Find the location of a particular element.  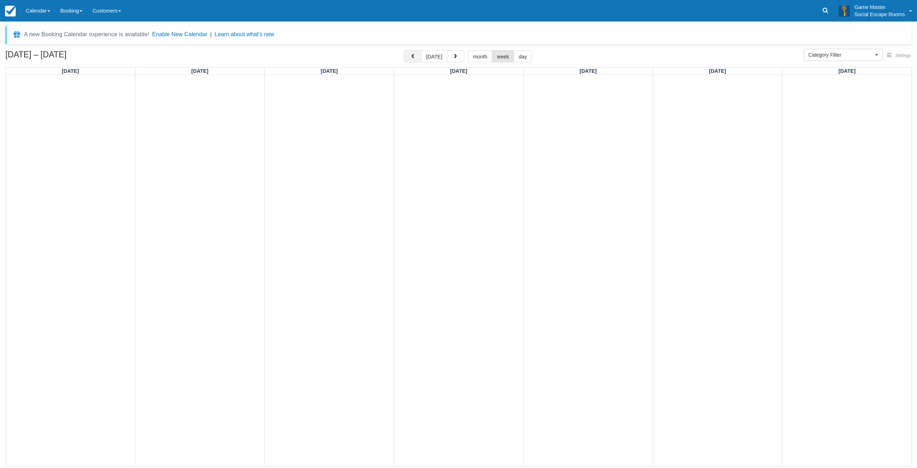

button: Category Filter is located at coordinates (843, 55).